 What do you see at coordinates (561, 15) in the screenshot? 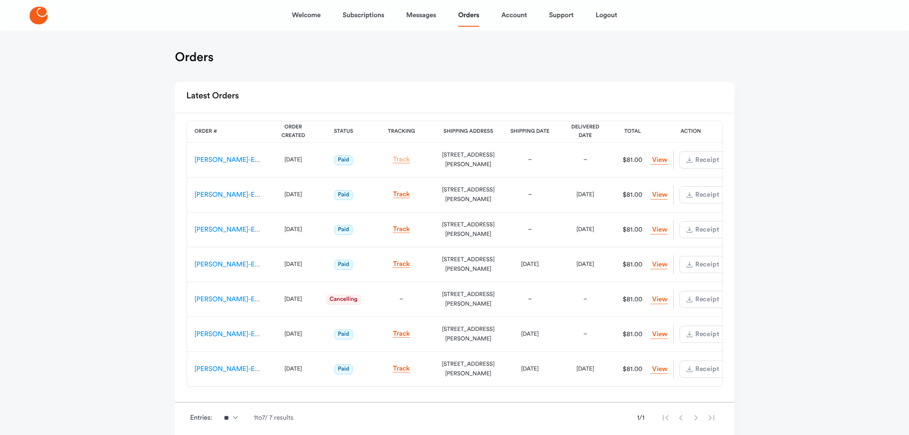
I see `a: Support` at bounding box center [561, 15].